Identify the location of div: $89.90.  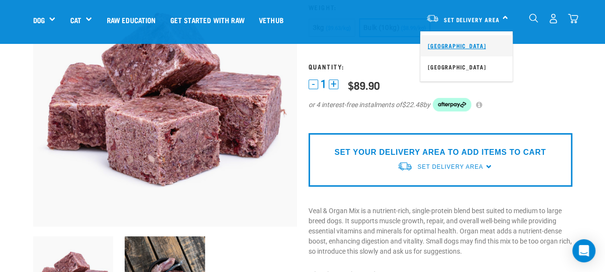
(364, 85).